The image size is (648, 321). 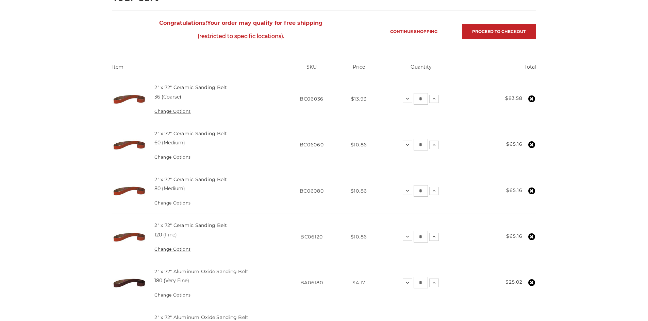 What do you see at coordinates (359, 99) in the screenshot?
I see `span: $13.93` at bounding box center [359, 99].